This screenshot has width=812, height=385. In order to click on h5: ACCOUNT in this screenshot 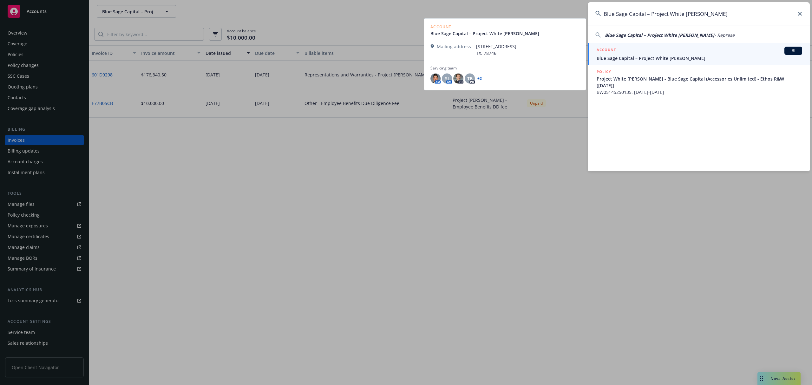, I will do `click(606, 50)`.